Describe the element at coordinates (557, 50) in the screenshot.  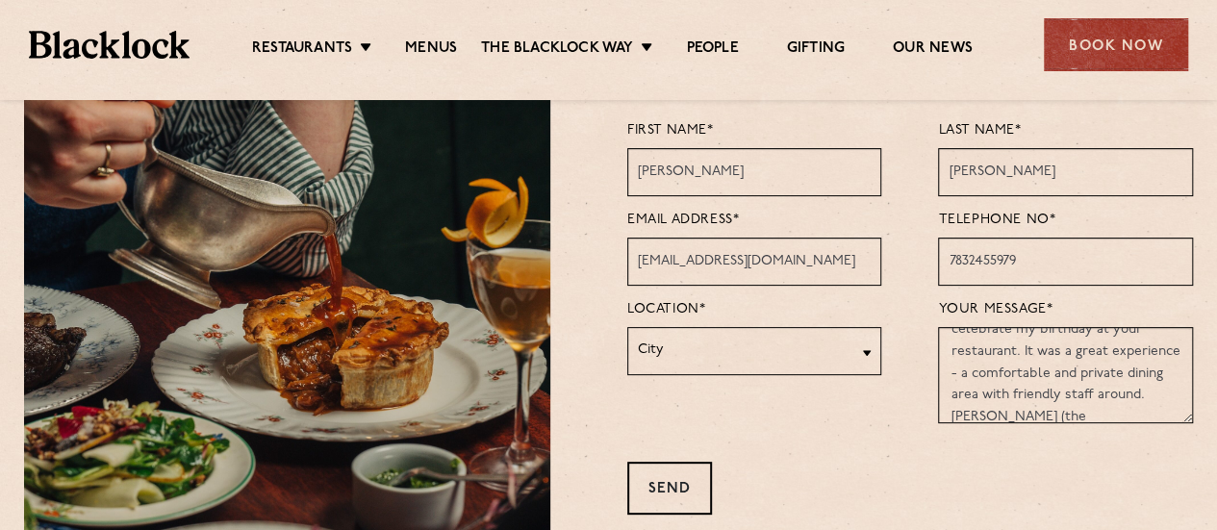
I see `a: The Blacklock Way` at that location.